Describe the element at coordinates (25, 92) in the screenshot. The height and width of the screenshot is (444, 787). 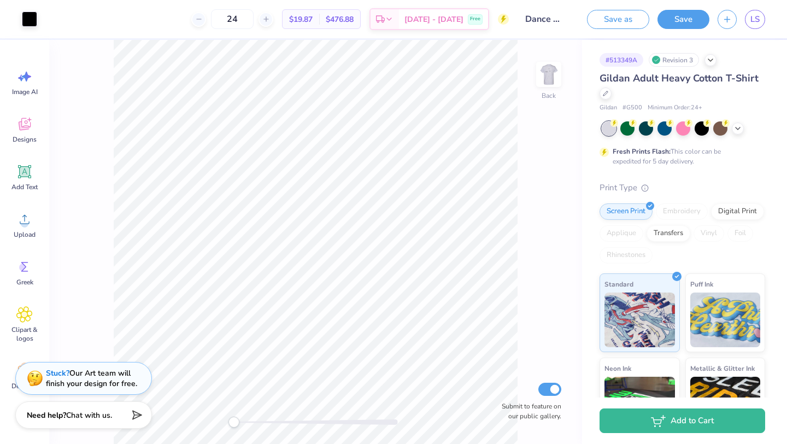
I see `span: Image AI` at that location.